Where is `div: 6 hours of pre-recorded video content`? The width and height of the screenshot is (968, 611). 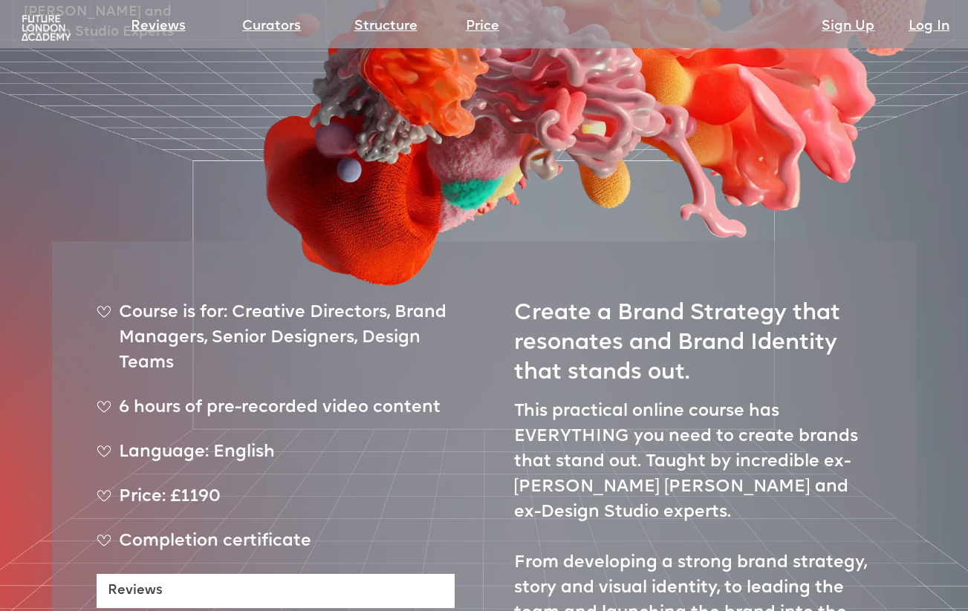 div: 6 hours of pre-recorded video content is located at coordinates (276, 414).